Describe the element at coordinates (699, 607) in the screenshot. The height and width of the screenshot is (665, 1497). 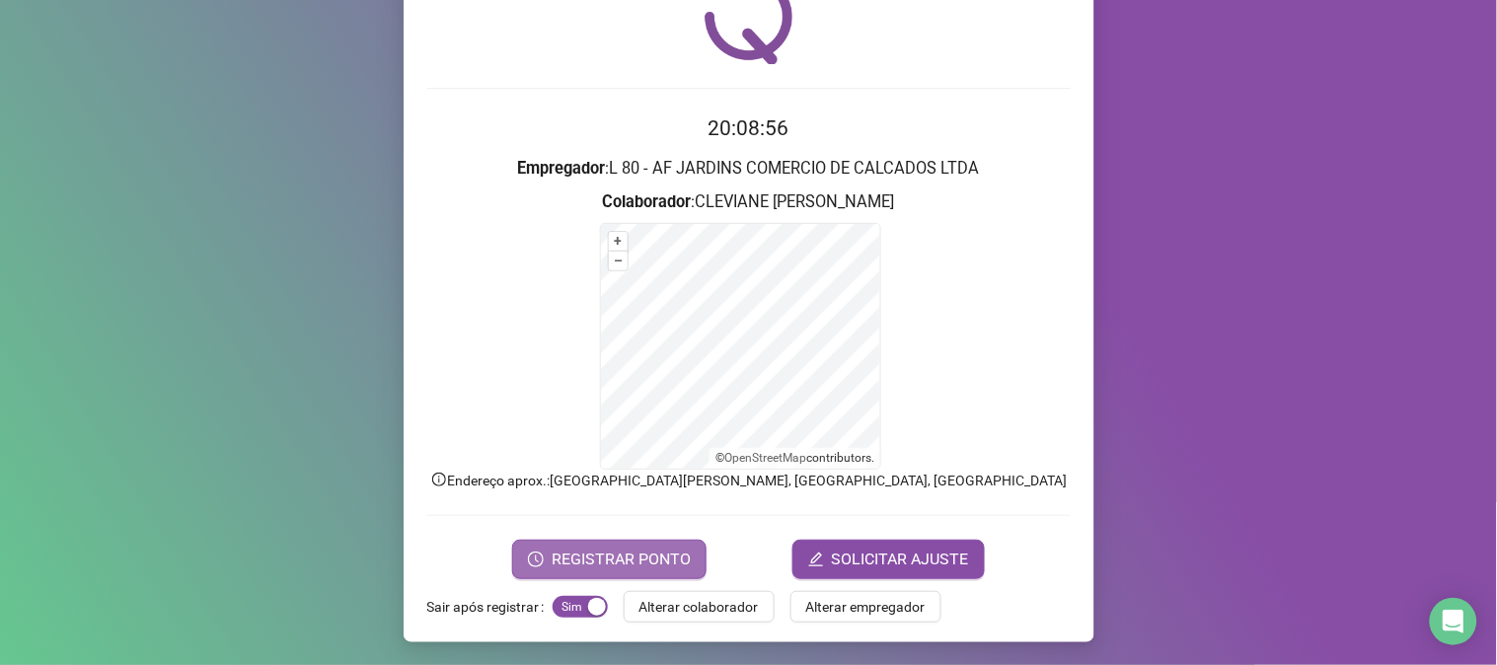
I see `button: Alterar colaborador` at that location.